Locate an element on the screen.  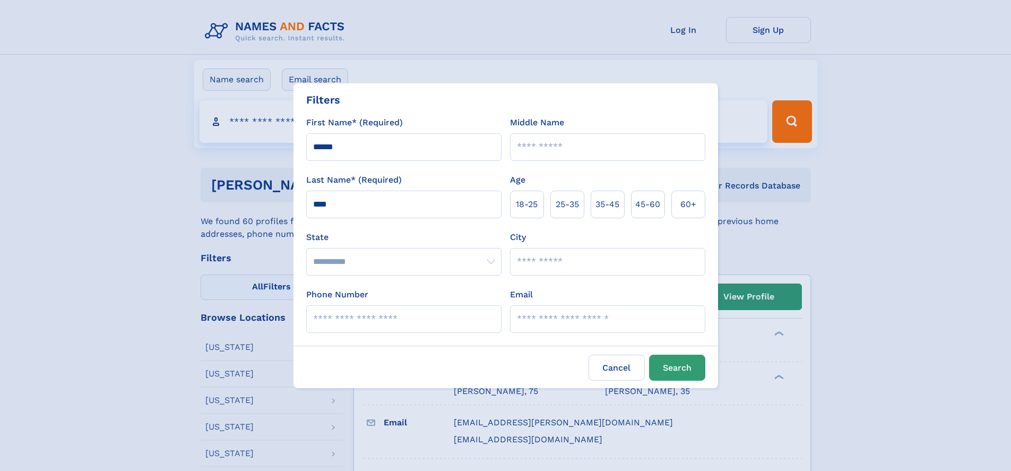
label: State is located at coordinates (404, 237).